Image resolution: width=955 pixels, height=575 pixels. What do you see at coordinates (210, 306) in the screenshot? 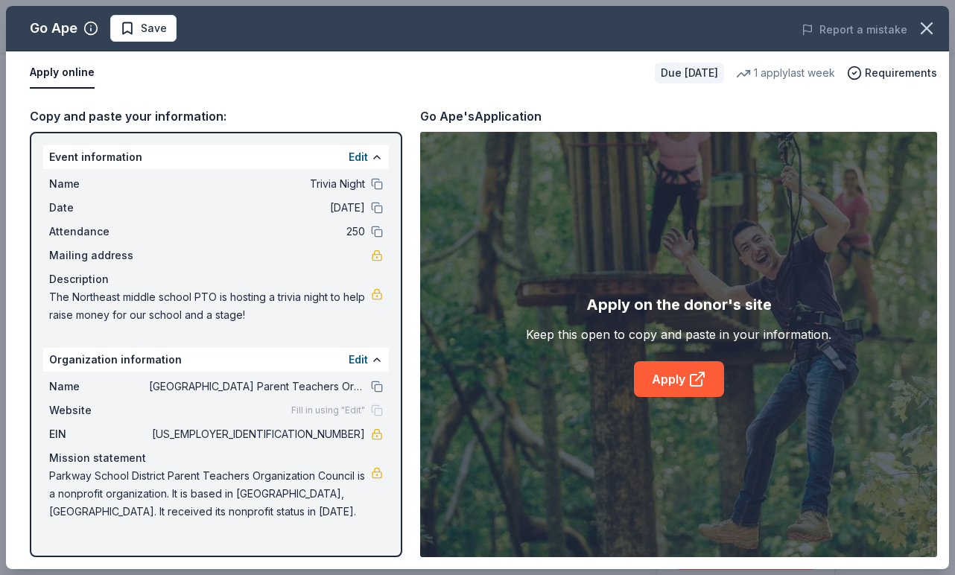
I see `span: The Northeast middle school PTO is hosting a trivia night to help raise money for our school and ...` at bounding box center [210, 306].